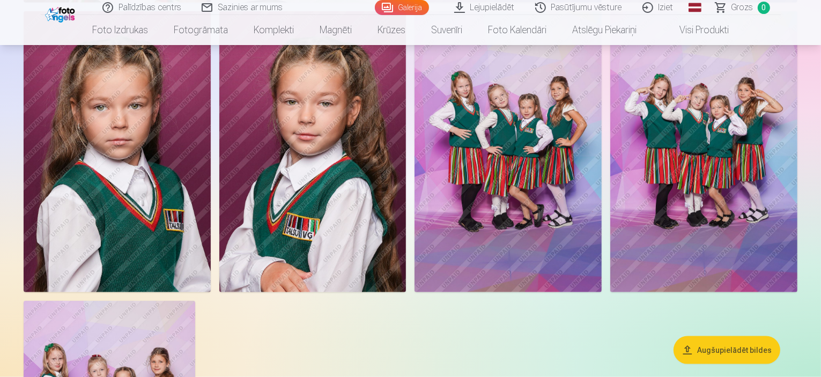  I want to click on a: Foto izdrukas, so click(120, 30).